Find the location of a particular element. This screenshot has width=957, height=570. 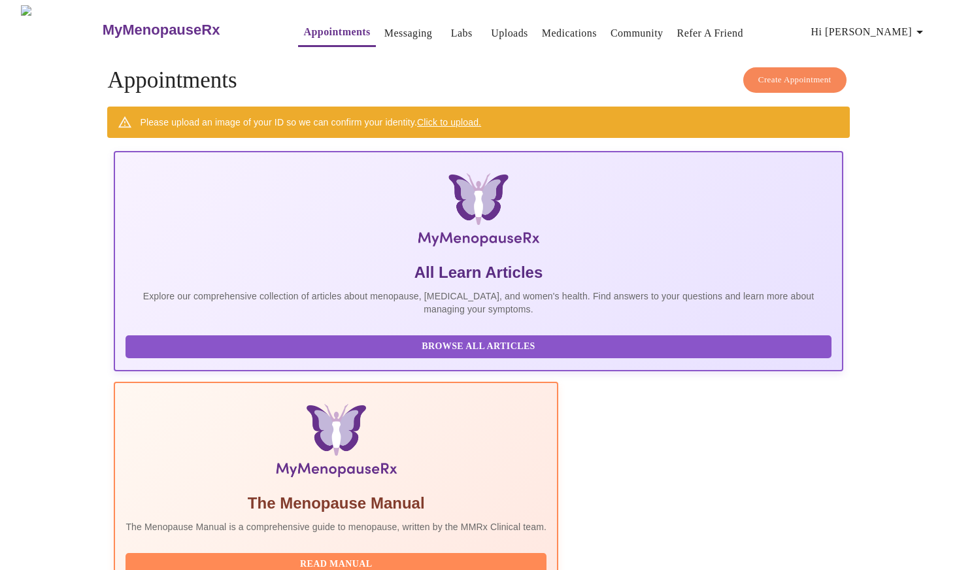

a: Community is located at coordinates (636, 33).